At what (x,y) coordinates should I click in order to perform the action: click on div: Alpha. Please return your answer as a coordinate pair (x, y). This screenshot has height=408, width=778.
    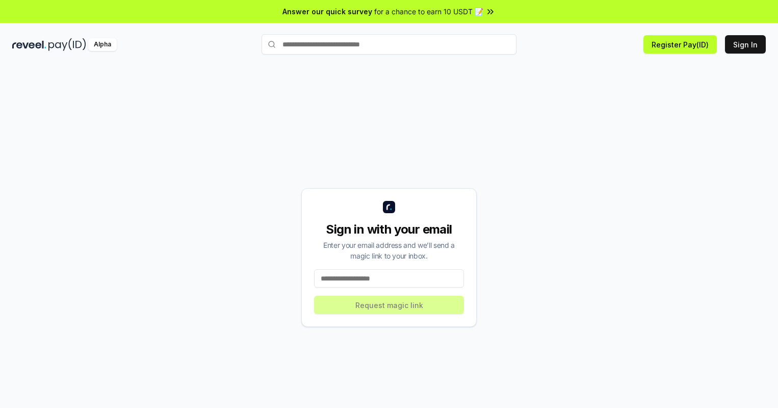
    Looking at the image, I should click on (102, 44).